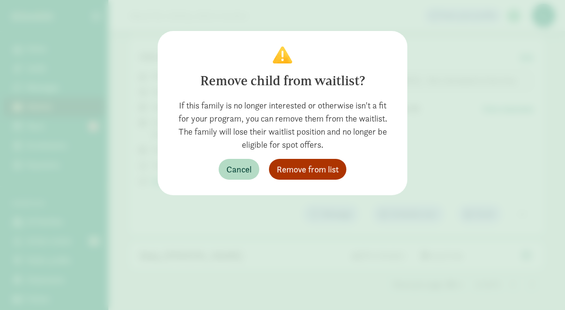 The height and width of the screenshot is (310, 565). What do you see at coordinates (308, 169) in the screenshot?
I see `span: Remove from list` at bounding box center [308, 169].